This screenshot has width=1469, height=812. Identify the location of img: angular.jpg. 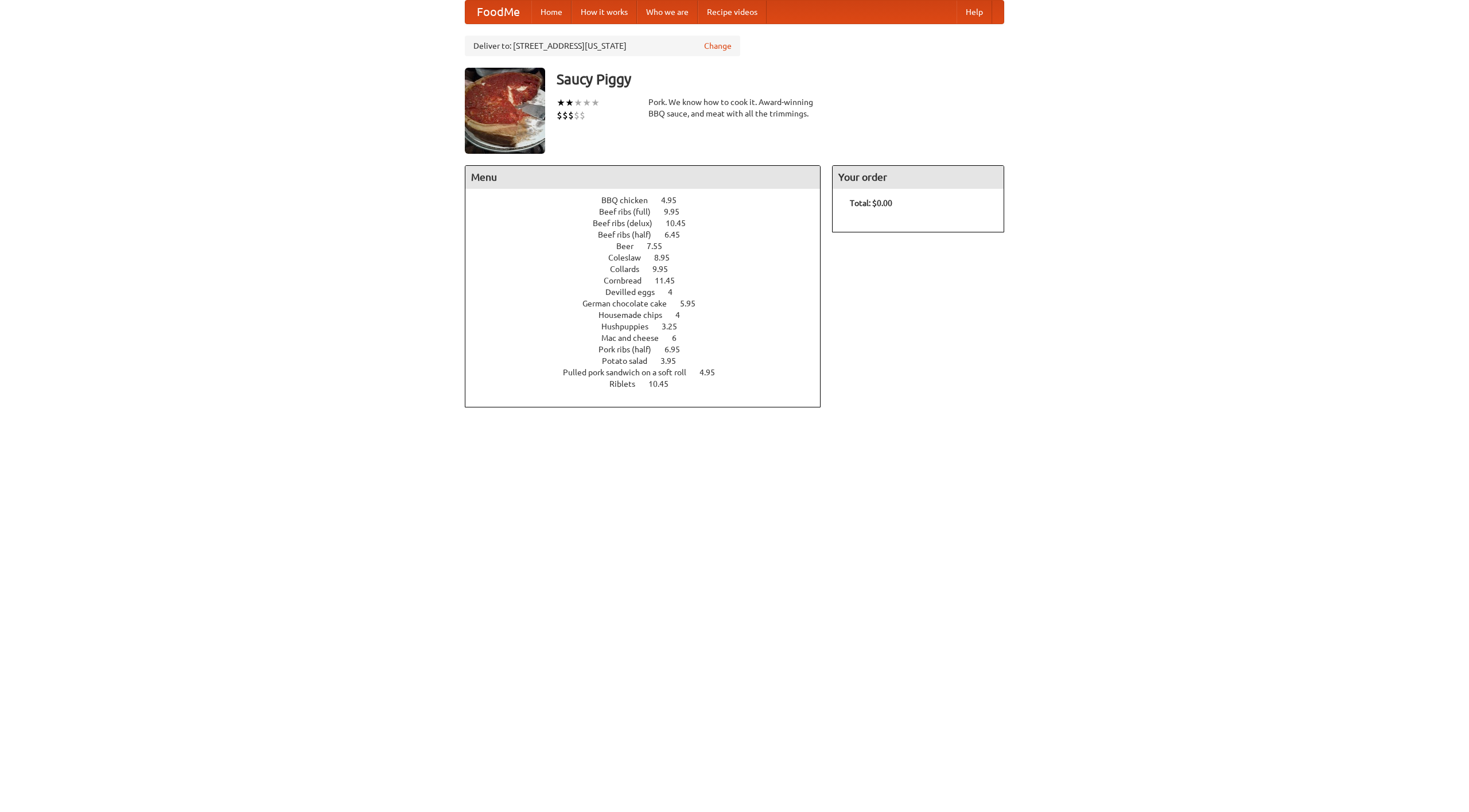
(505, 110).